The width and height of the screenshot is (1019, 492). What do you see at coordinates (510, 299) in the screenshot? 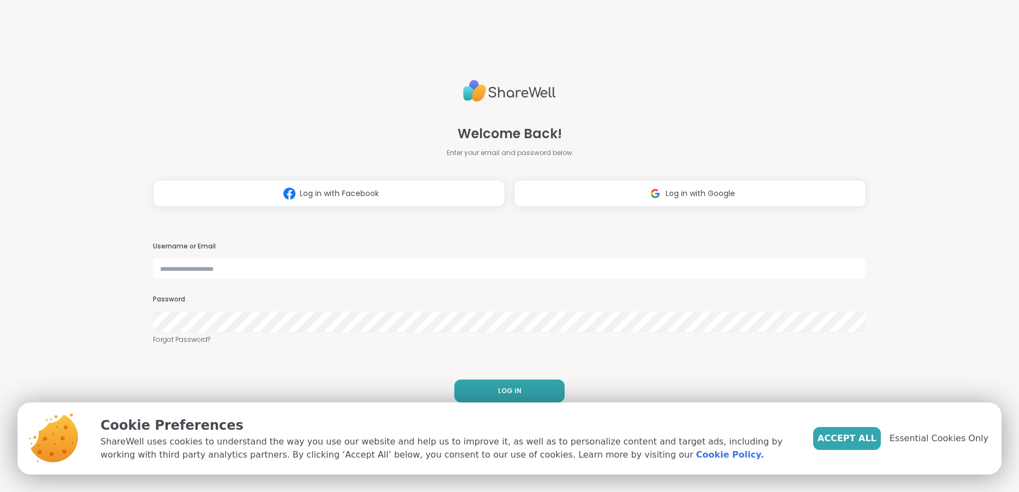
I see `h3: Password` at bounding box center [510, 299].